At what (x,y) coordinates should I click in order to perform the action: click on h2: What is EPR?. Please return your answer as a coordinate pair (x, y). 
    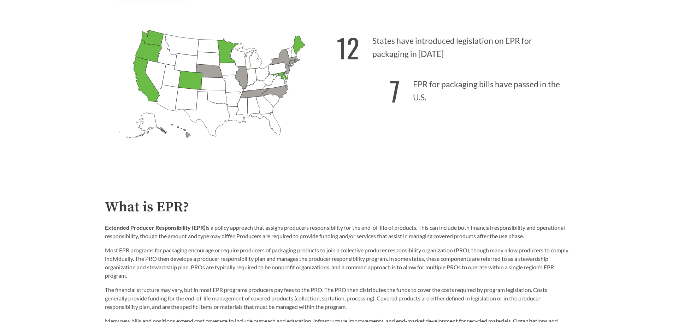
    Looking at the image, I should click on (336, 207).